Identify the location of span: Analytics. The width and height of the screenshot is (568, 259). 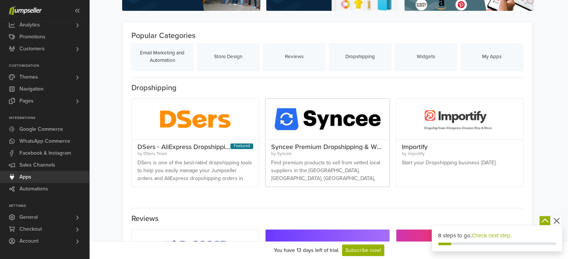
(29, 25).